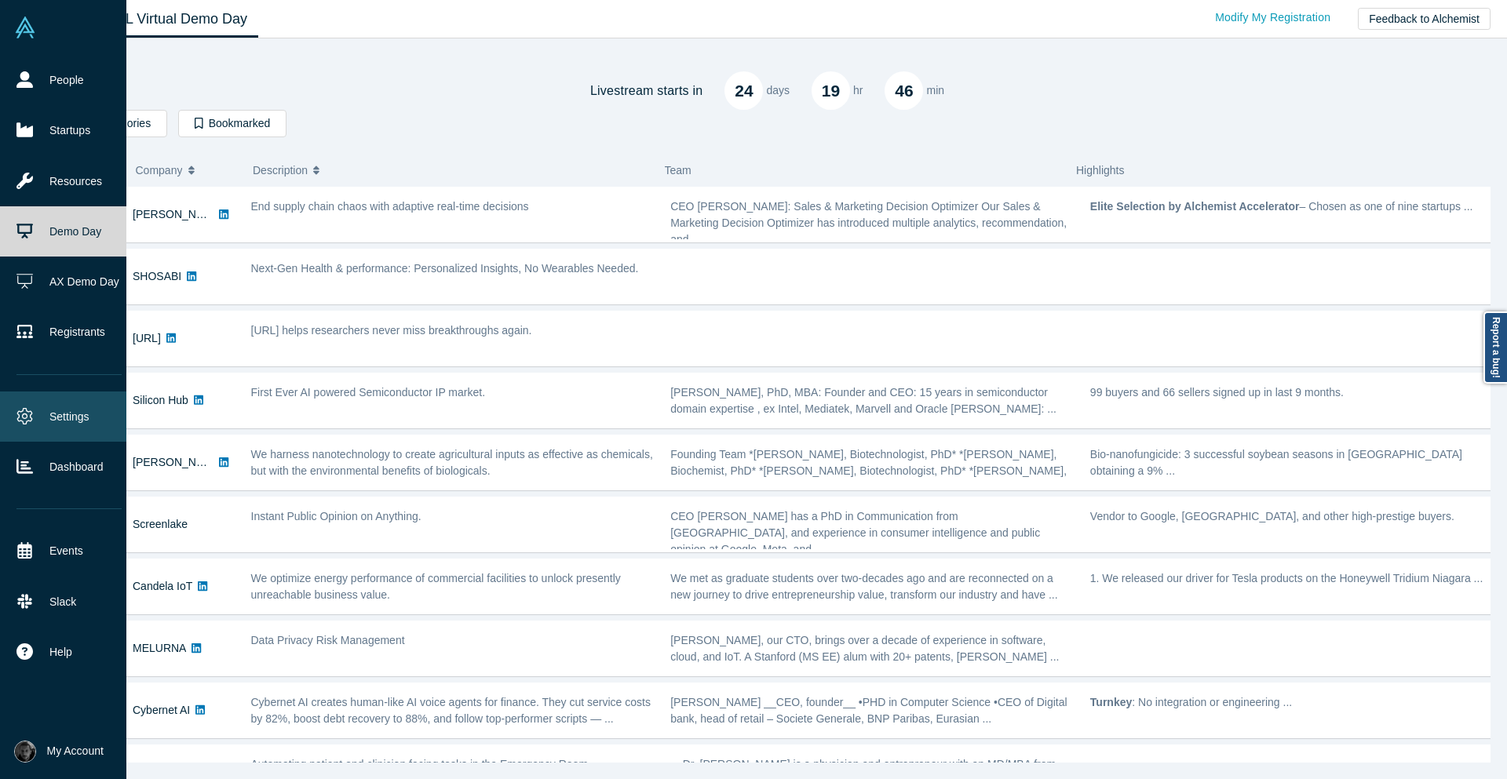 The height and width of the screenshot is (779, 1507). I want to click on span: Description, so click(280, 170).